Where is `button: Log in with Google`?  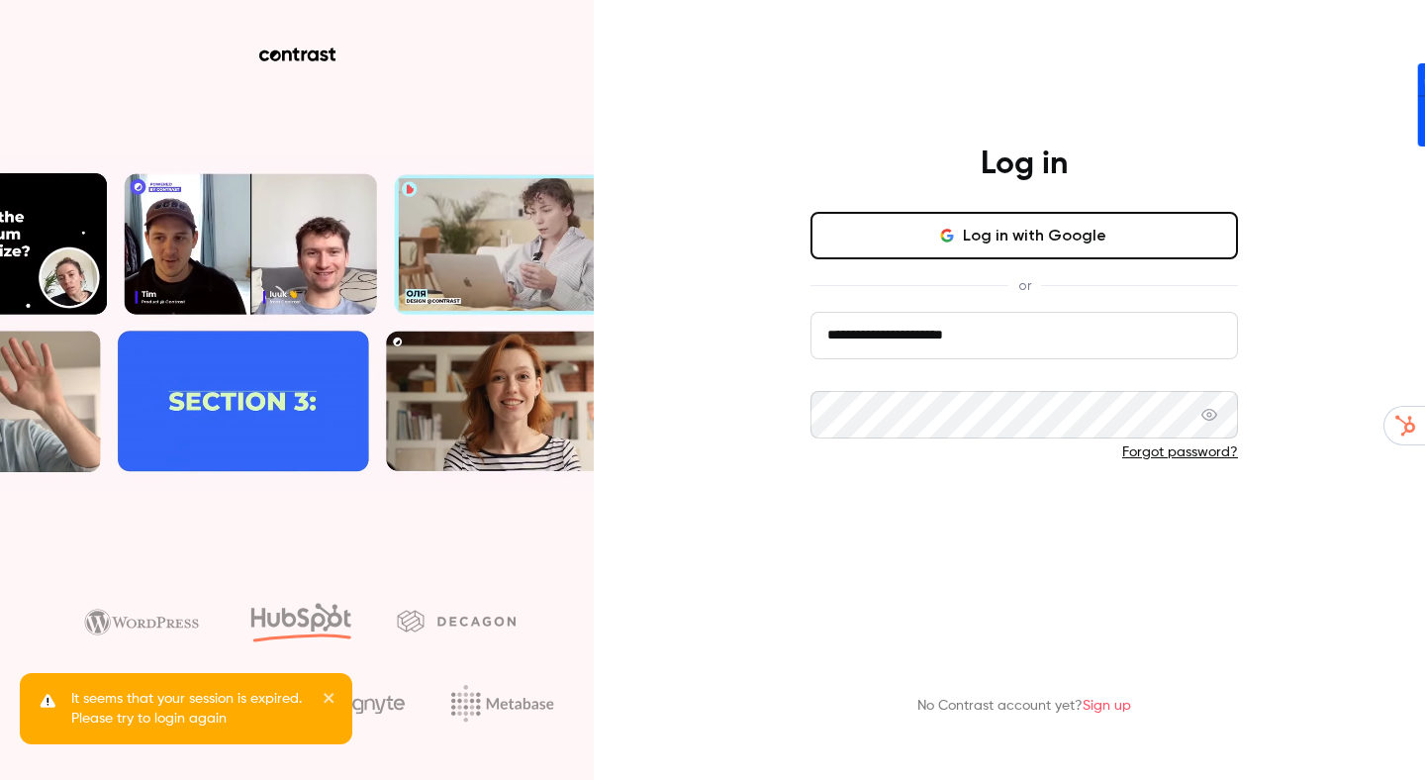 button: Log in with Google is located at coordinates (1024, 236).